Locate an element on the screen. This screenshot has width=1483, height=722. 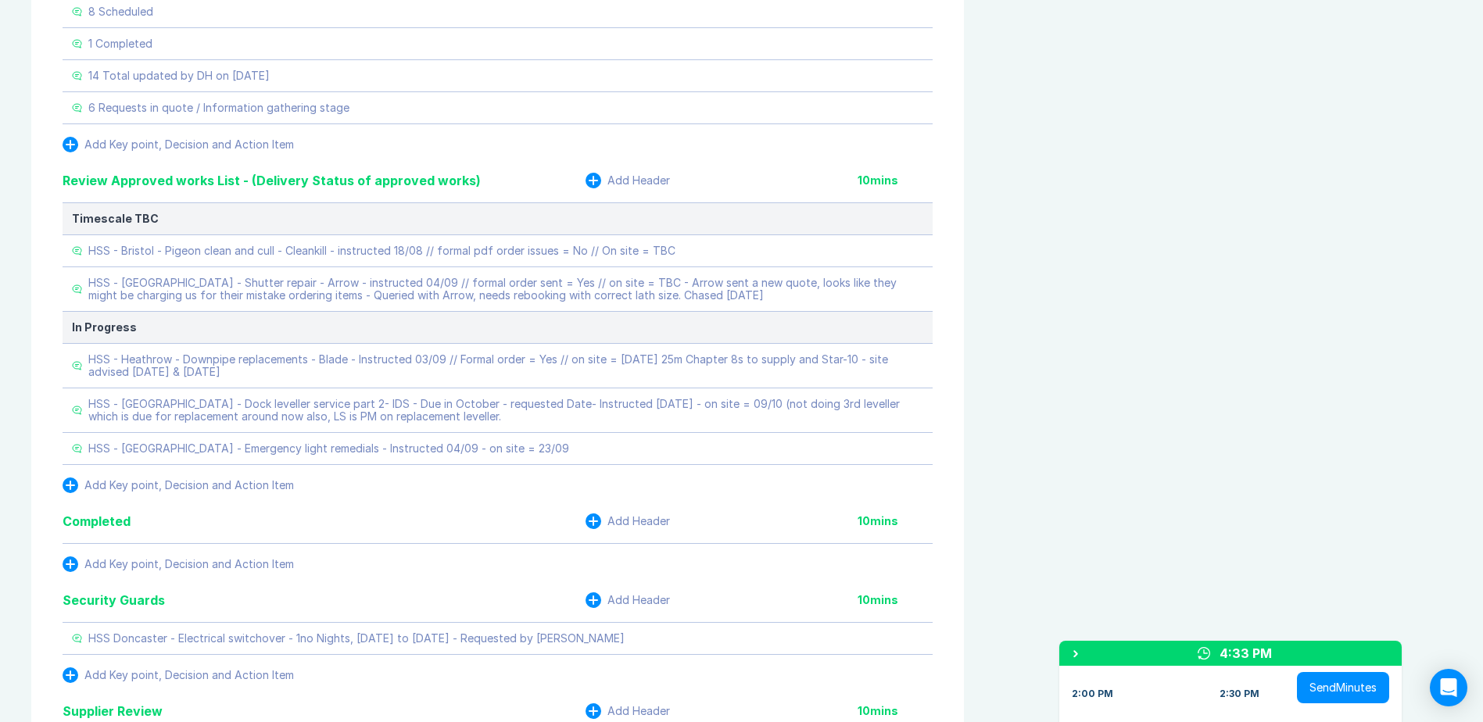
div: HSS - Heathrow - Downpipe replacements - Blade - Instructed 03/09 // Formal order = Yes // on sit... is located at coordinates (506, 366).